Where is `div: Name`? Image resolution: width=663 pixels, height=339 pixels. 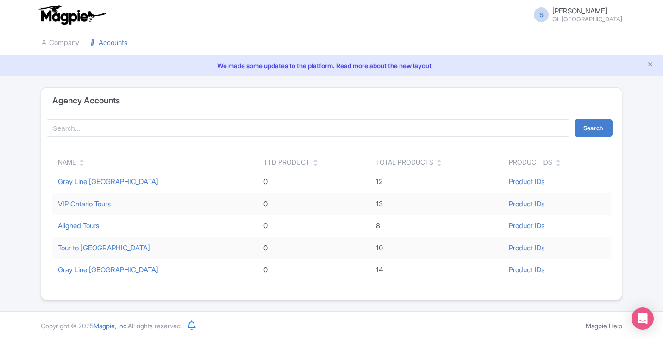 div: Name is located at coordinates (67, 162).